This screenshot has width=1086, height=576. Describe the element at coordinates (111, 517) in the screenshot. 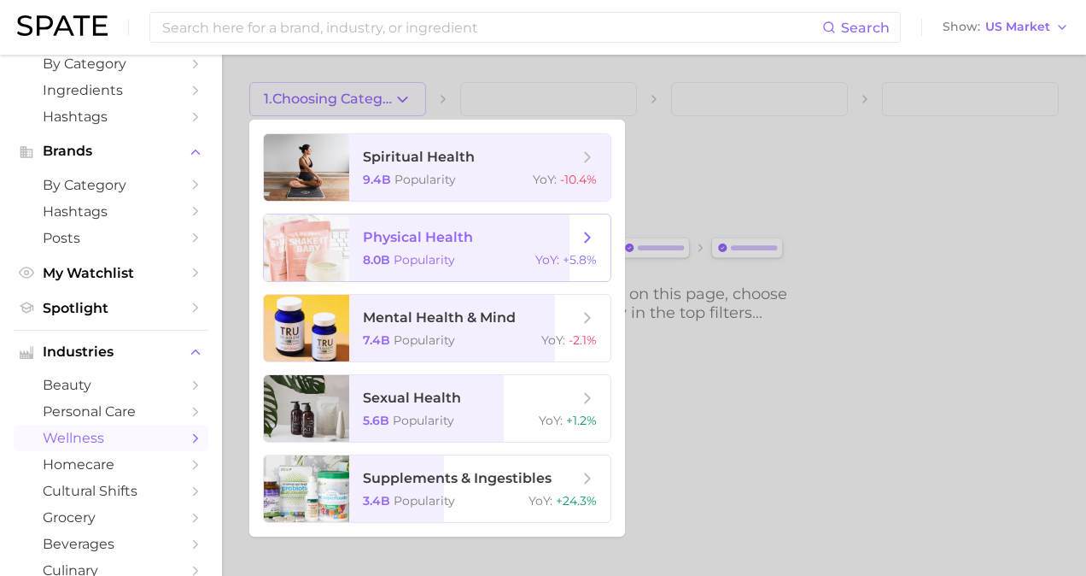

I see `span: grocery` at that location.